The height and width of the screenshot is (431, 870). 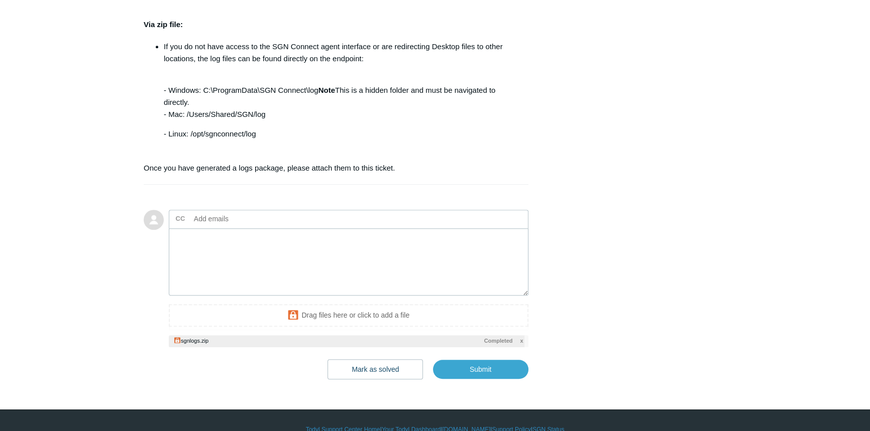 What do you see at coordinates (326, 90) in the screenshot?
I see `strong: Note` at bounding box center [326, 90].